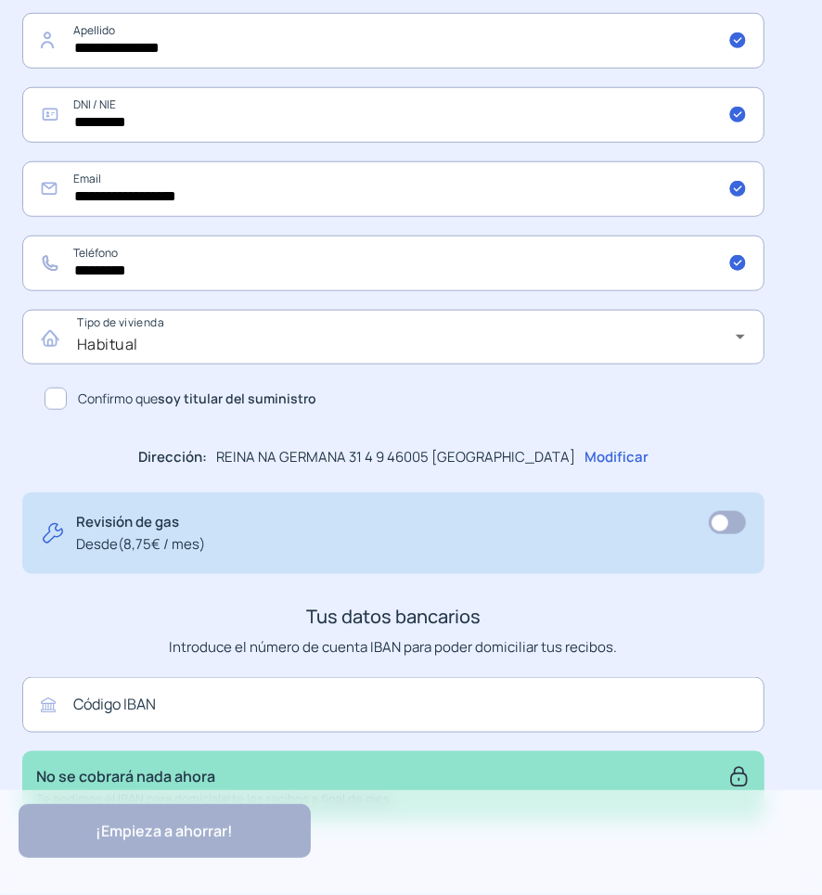  I want to click on mat-label: Tipo de vivienda, so click(121, 323).